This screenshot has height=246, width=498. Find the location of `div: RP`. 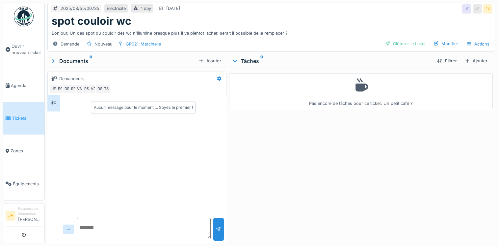

div: RP is located at coordinates (73, 89).